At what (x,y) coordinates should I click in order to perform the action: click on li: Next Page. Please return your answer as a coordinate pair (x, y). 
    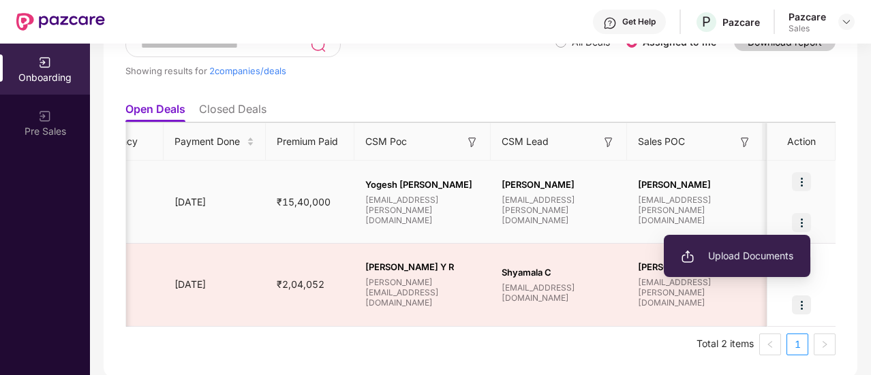
    Looking at the image, I should click on (824, 345).